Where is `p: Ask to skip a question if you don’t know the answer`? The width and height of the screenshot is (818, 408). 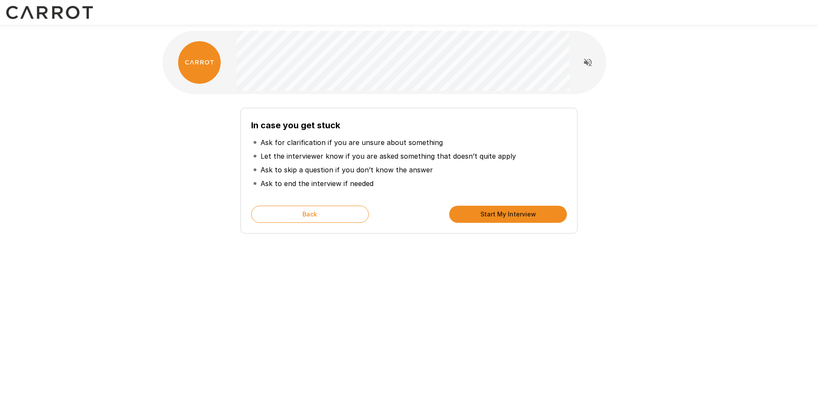
p: Ask to skip a question if you don’t know the answer is located at coordinates (347, 170).